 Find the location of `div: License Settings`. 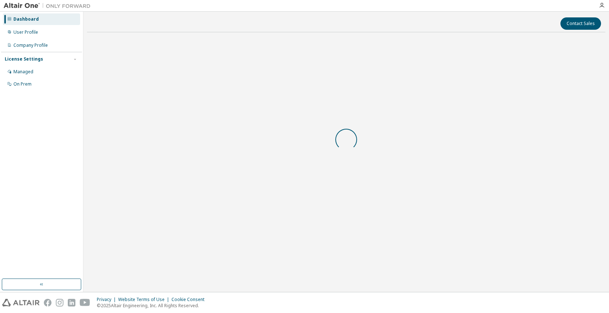

div: License Settings is located at coordinates (24, 59).